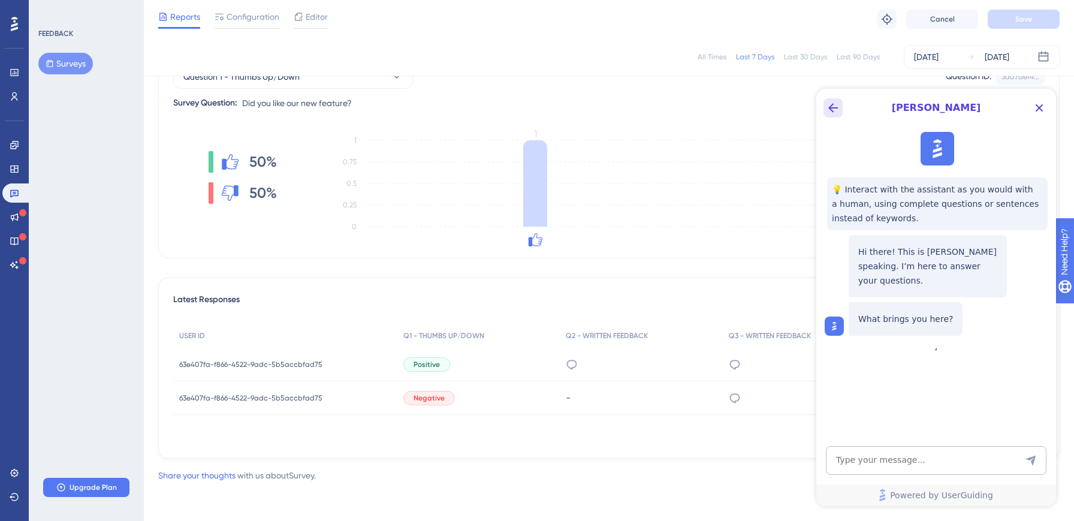  Describe the element at coordinates (607, 336) in the screenshot. I see `span: Q2 - WRITTEN FEEDBACK` at that location.